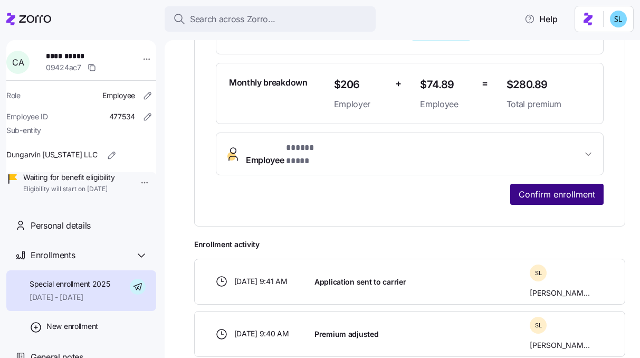  Describe the element at coordinates (360, 104) in the screenshot. I see `span: Employer` at that location.